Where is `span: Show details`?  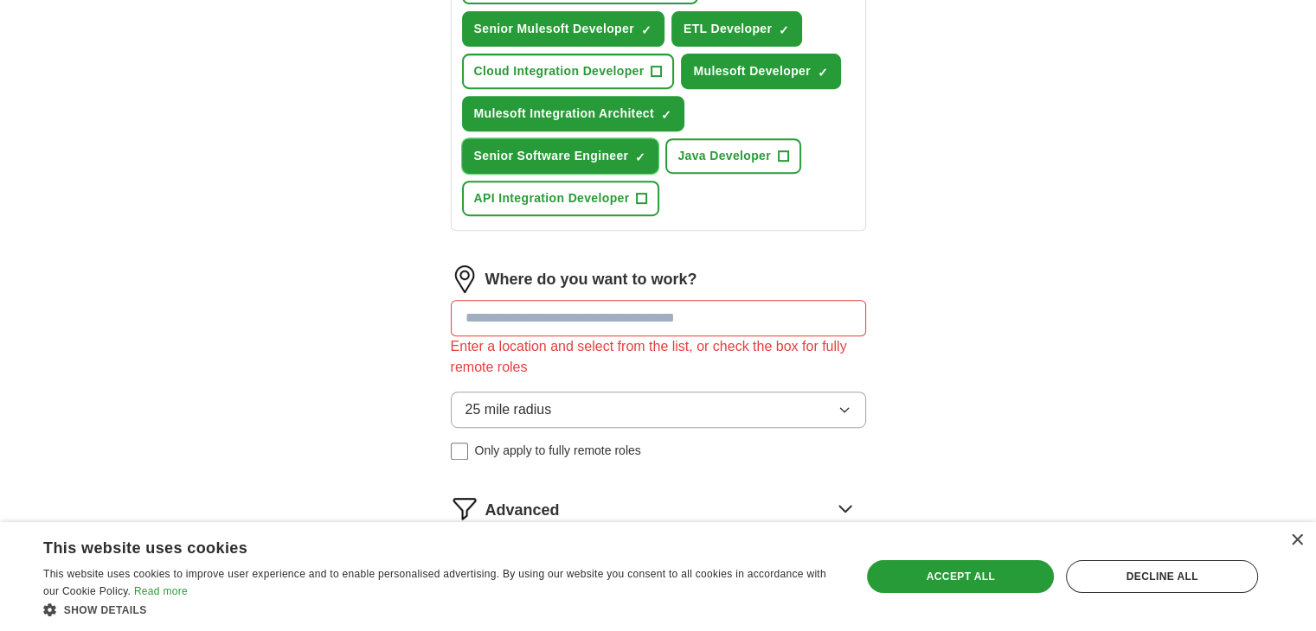
span: Show details is located at coordinates (106, 611).